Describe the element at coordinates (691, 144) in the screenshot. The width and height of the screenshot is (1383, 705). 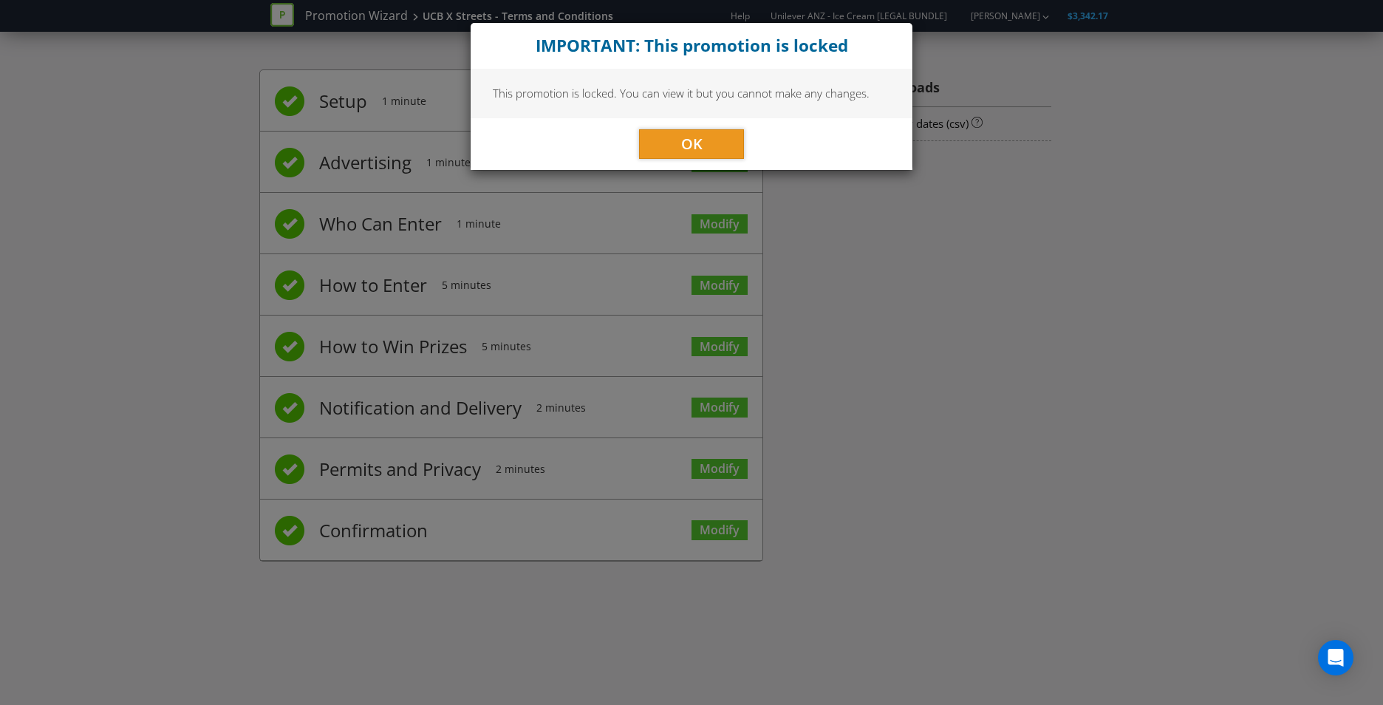
I see `button: OK` at that location.